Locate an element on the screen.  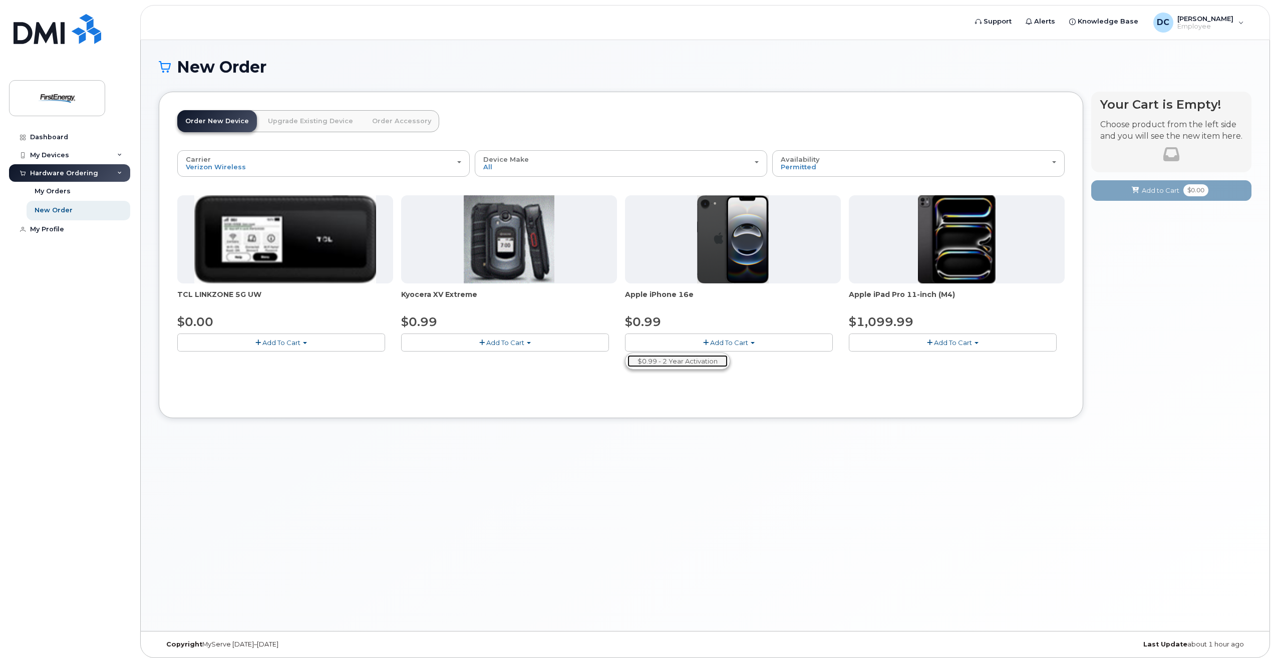
button: Add to Cart $0.00 is located at coordinates (1171, 190).